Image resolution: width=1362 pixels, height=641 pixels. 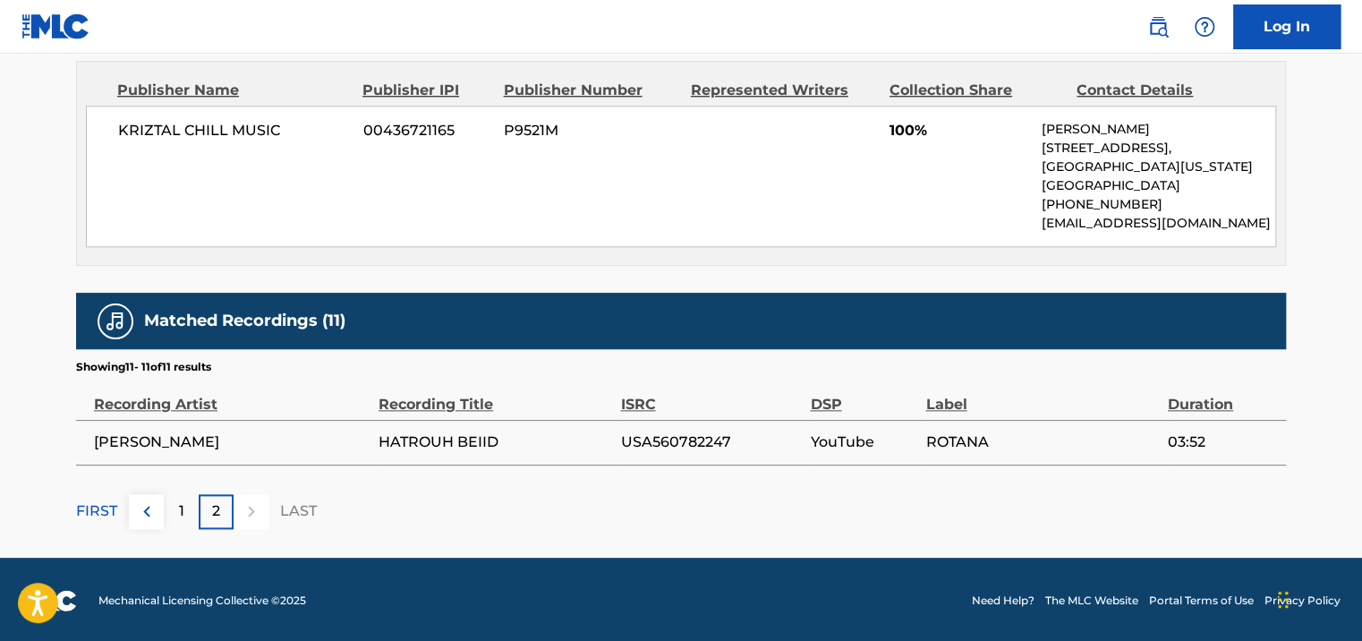 What do you see at coordinates (202, 601) in the screenshot?
I see `span: Mechanical Licensing Collective © 2025` at bounding box center [202, 601].